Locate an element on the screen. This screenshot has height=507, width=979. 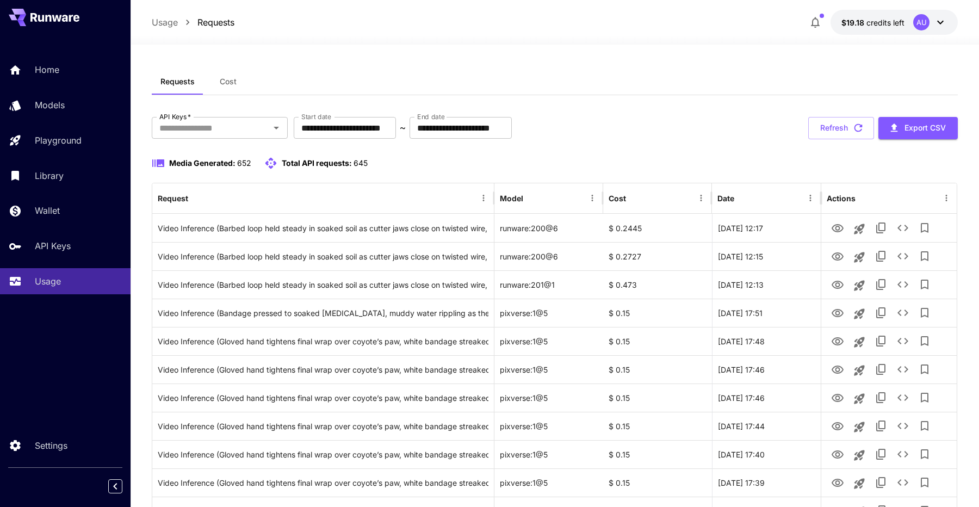
button: Refresh is located at coordinates (841, 128).